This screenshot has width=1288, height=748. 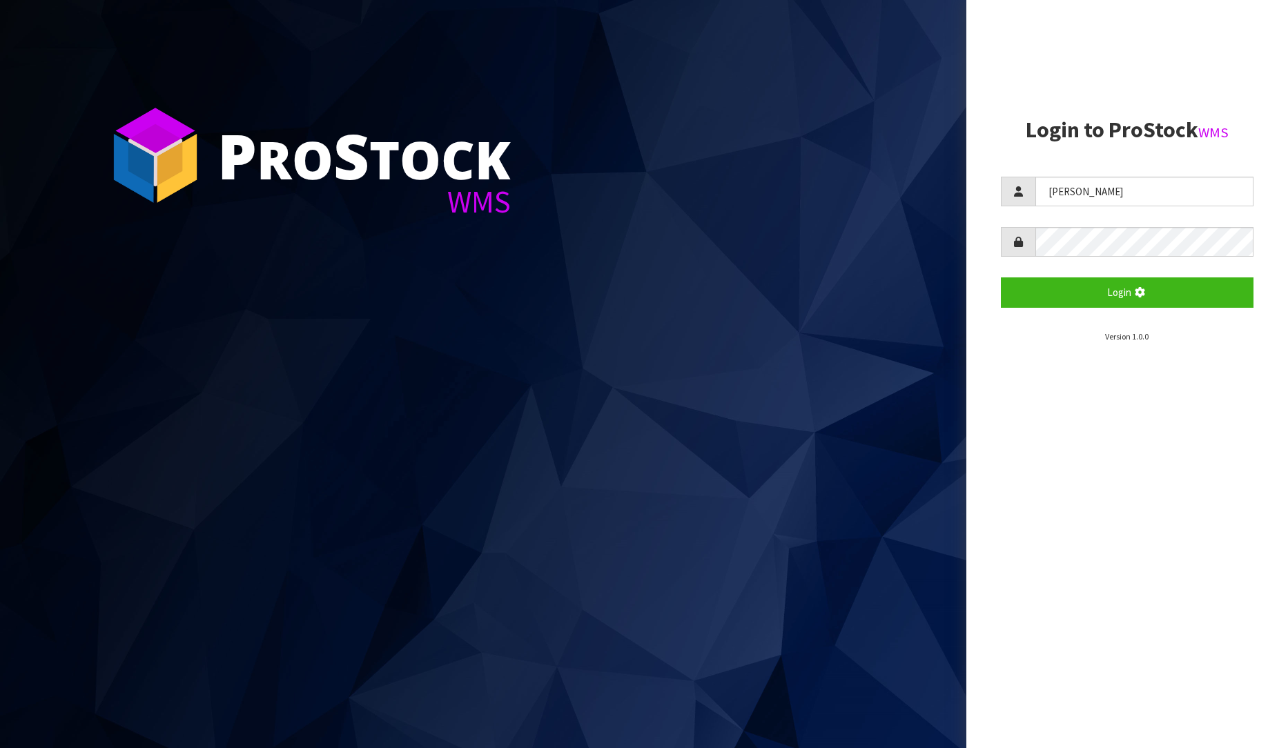 What do you see at coordinates (1144, 191) in the screenshot?
I see `input: Username` at bounding box center [1144, 191].